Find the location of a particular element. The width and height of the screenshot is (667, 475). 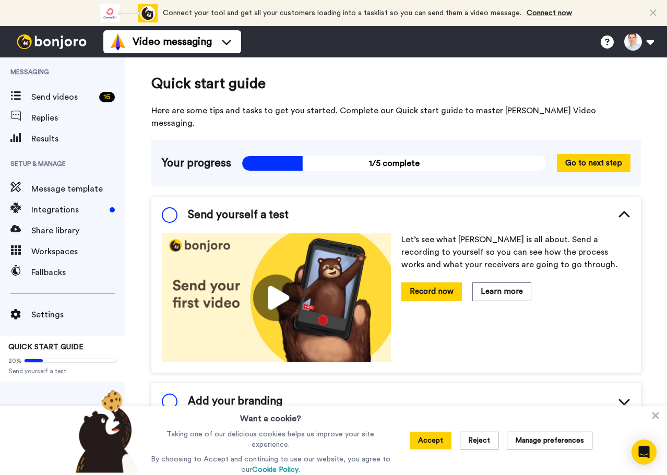

button: Accept is located at coordinates (430, 440).